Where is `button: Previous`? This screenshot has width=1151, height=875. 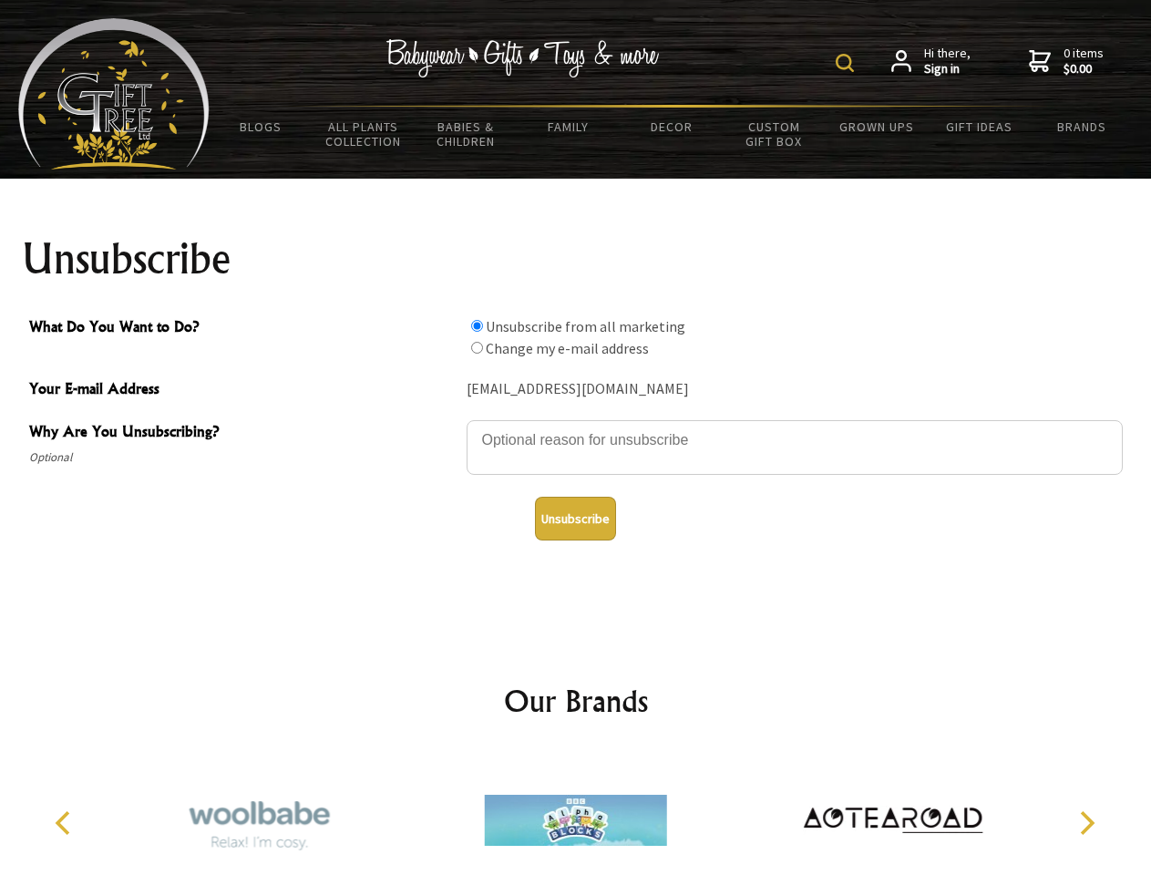
button: Previous is located at coordinates (66, 823).